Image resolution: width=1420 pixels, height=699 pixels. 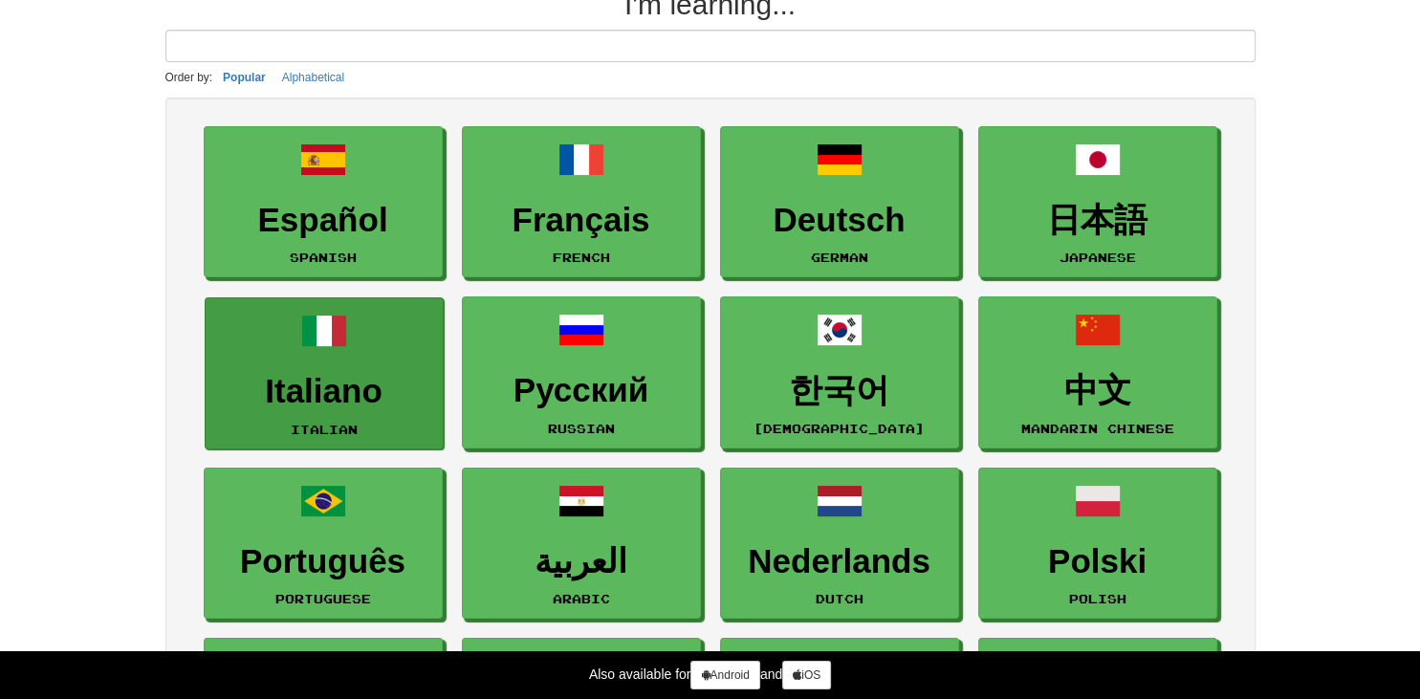 What do you see at coordinates (324, 373) in the screenshot?
I see `a: ItalianoItalian` at bounding box center [324, 373].